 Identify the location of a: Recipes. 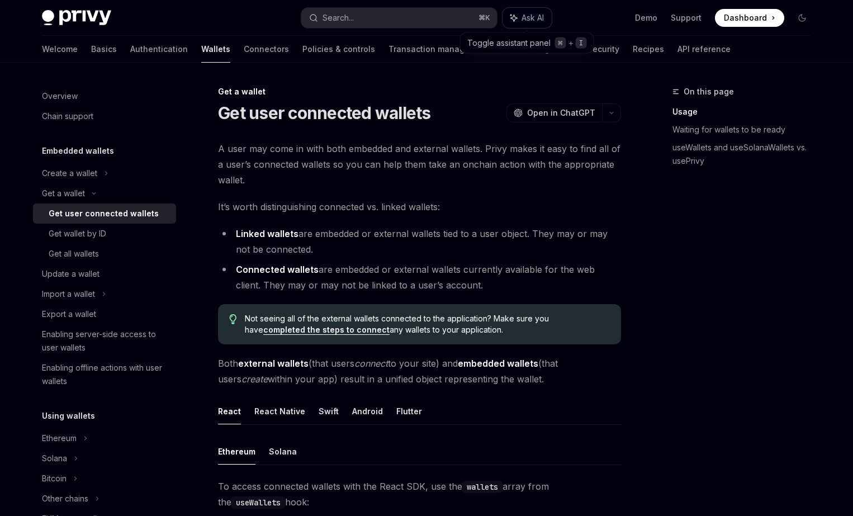
(648, 49).